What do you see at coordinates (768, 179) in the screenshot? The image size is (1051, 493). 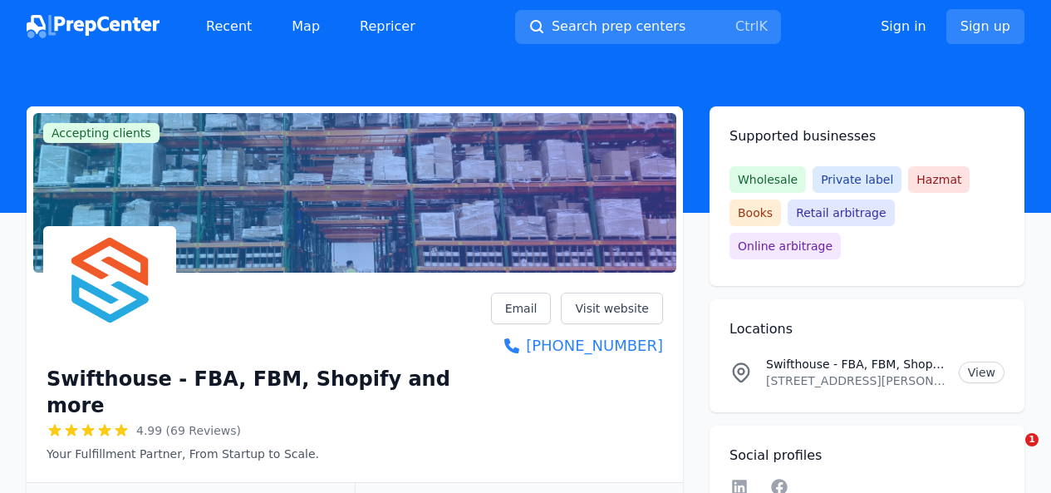 I see `span: Wholesale` at bounding box center [768, 179].